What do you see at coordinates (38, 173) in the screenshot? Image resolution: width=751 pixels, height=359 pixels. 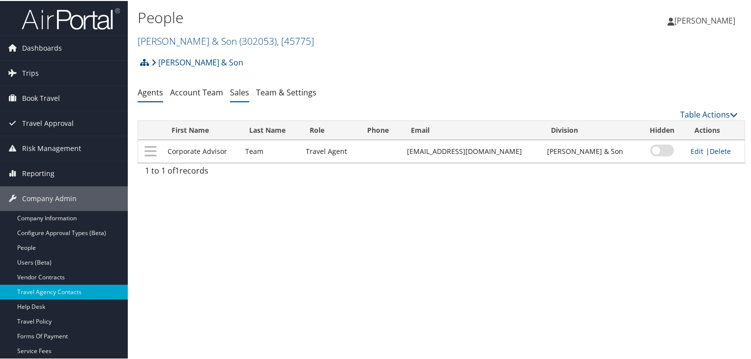 I see `span: Reporting` at bounding box center [38, 173].